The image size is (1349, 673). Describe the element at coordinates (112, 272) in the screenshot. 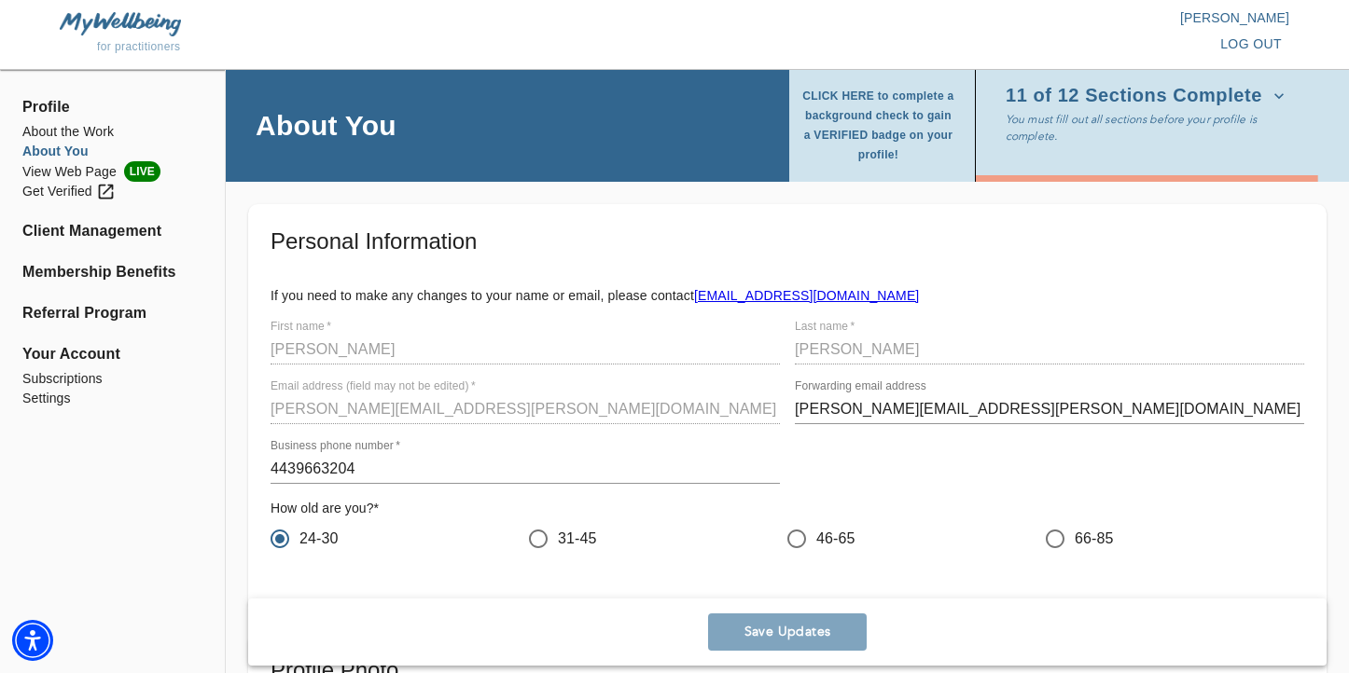

I see `li: Membership Benefits` at that location.